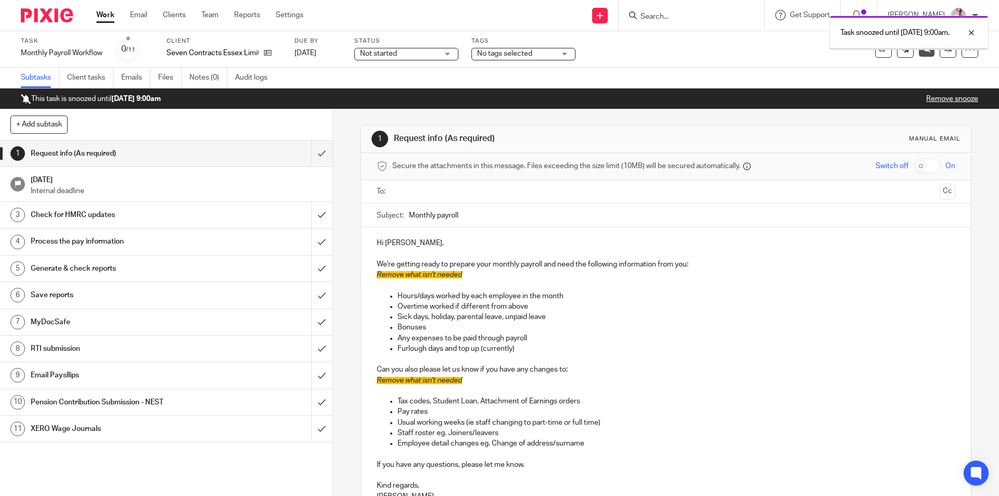  I want to click on label: Client, so click(224, 41).